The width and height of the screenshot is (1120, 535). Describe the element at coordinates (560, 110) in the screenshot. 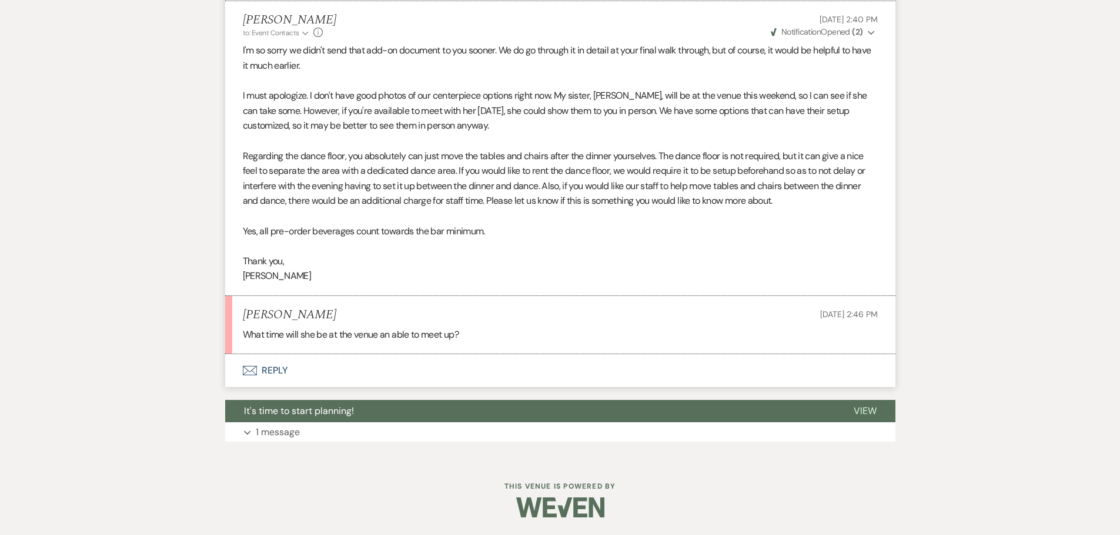

I see `p: I must apologize. I don't have good photos of our centerpiece options right now. My sister, [PERS...` at that location.